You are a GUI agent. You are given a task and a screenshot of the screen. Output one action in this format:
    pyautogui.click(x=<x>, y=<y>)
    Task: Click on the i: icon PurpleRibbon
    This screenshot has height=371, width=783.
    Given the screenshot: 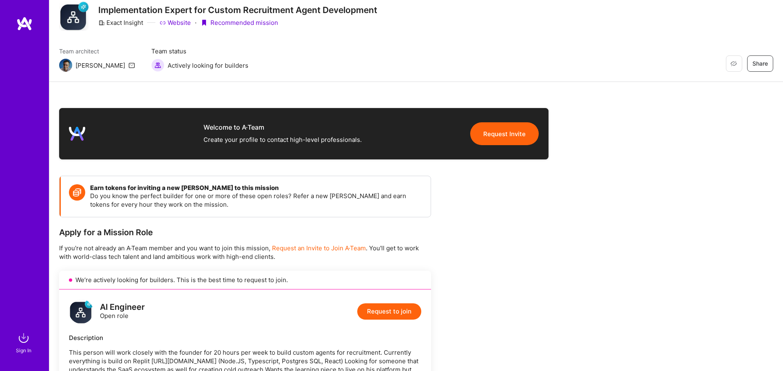 What is the action you would take?
    pyautogui.click(x=204, y=23)
    